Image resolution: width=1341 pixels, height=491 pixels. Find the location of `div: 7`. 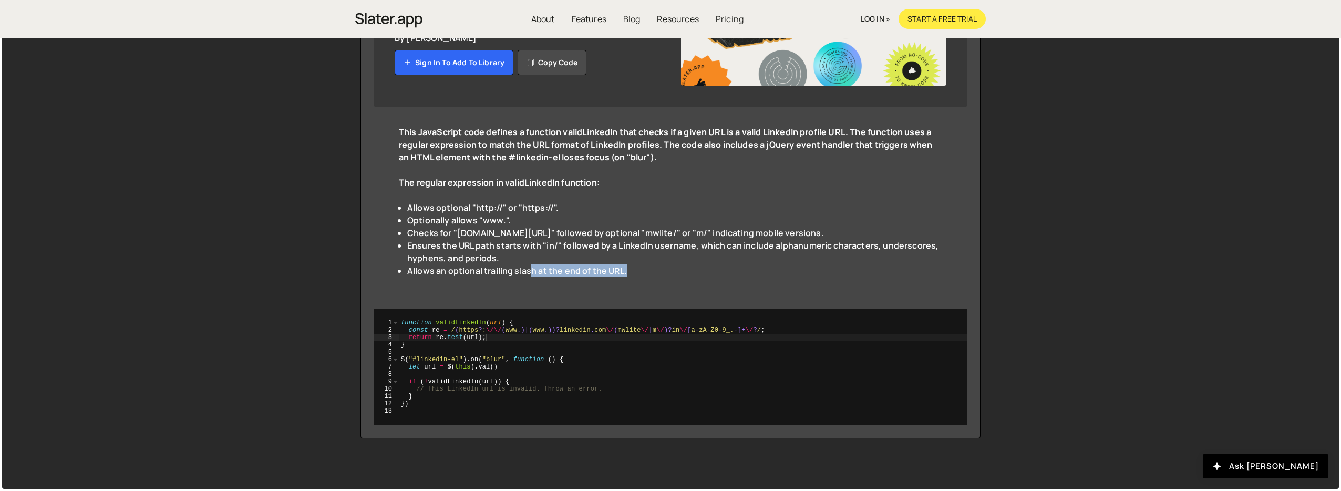

div: 7 is located at coordinates (386, 367).